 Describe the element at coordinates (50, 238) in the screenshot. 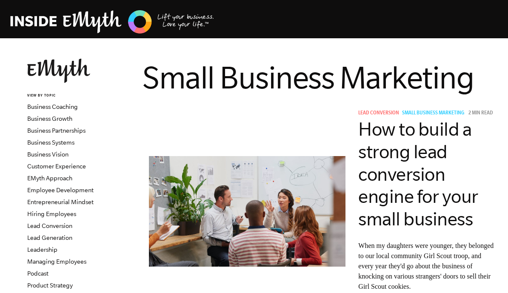

I see `a: Lead Generation` at that location.